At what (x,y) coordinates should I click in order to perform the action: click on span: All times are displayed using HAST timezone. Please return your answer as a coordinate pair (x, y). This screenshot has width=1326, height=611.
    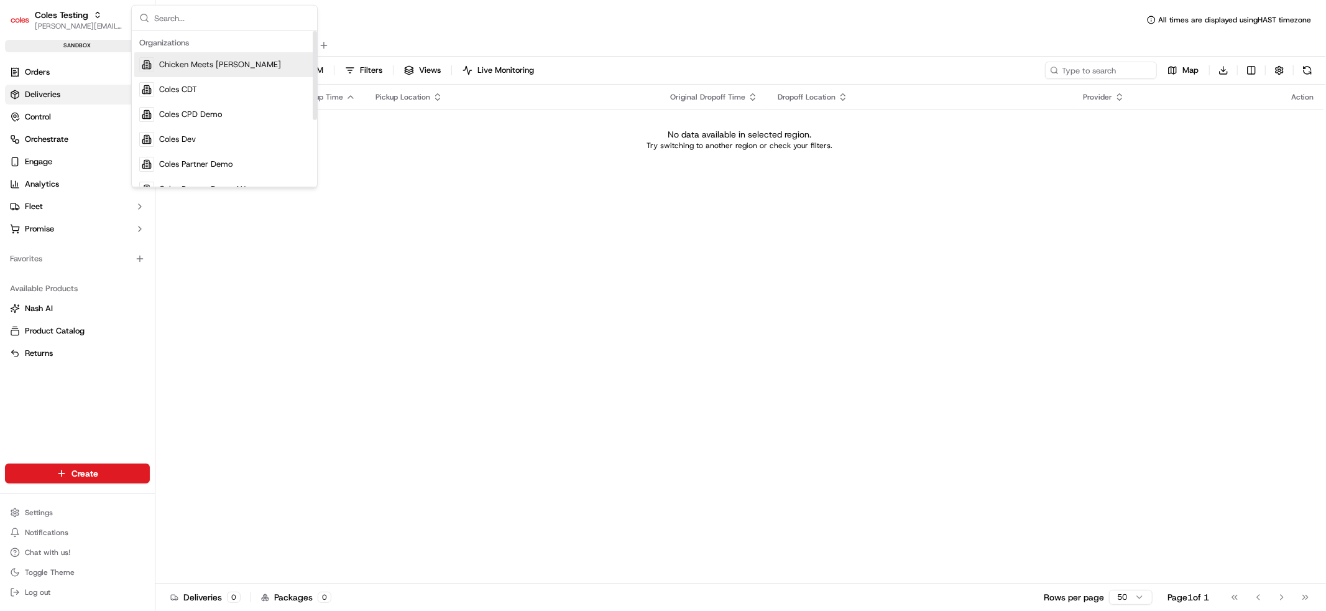
    Looking at the image, I should click on (1235, 20).